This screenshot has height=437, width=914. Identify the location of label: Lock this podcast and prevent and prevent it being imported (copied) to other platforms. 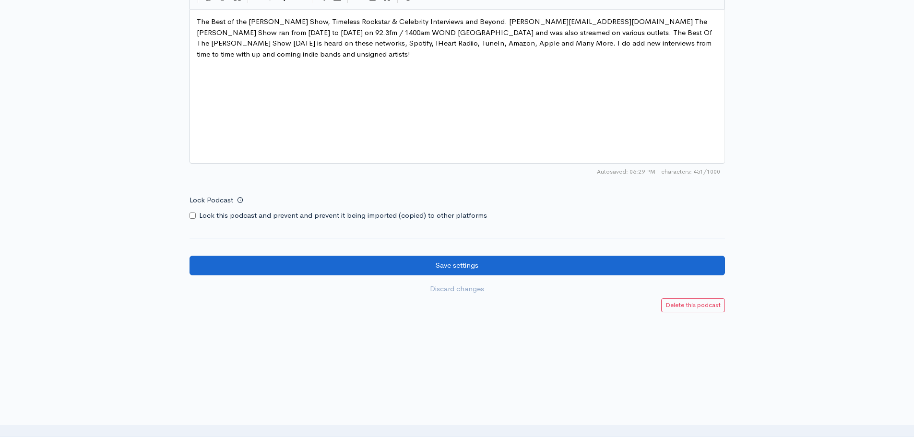
(343, 215).